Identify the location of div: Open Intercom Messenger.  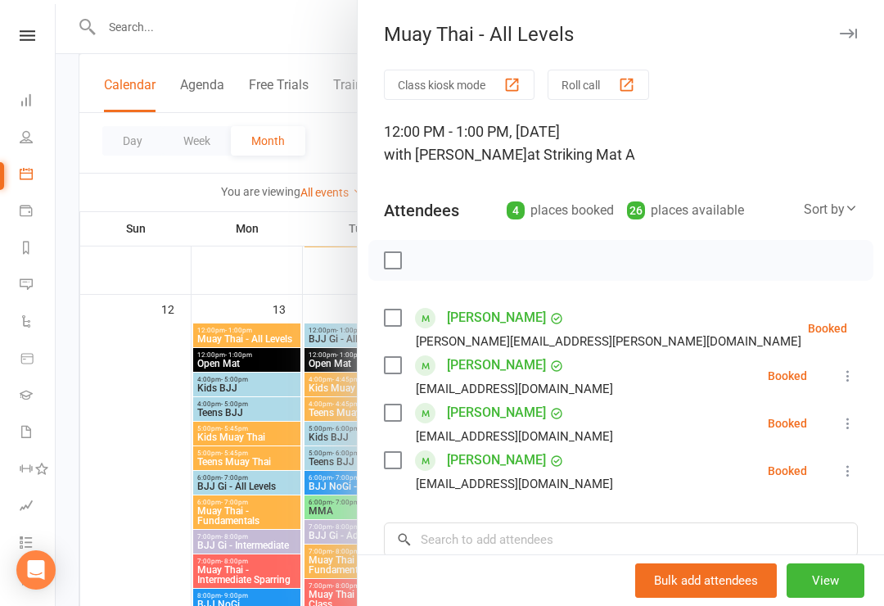
(36, 570).